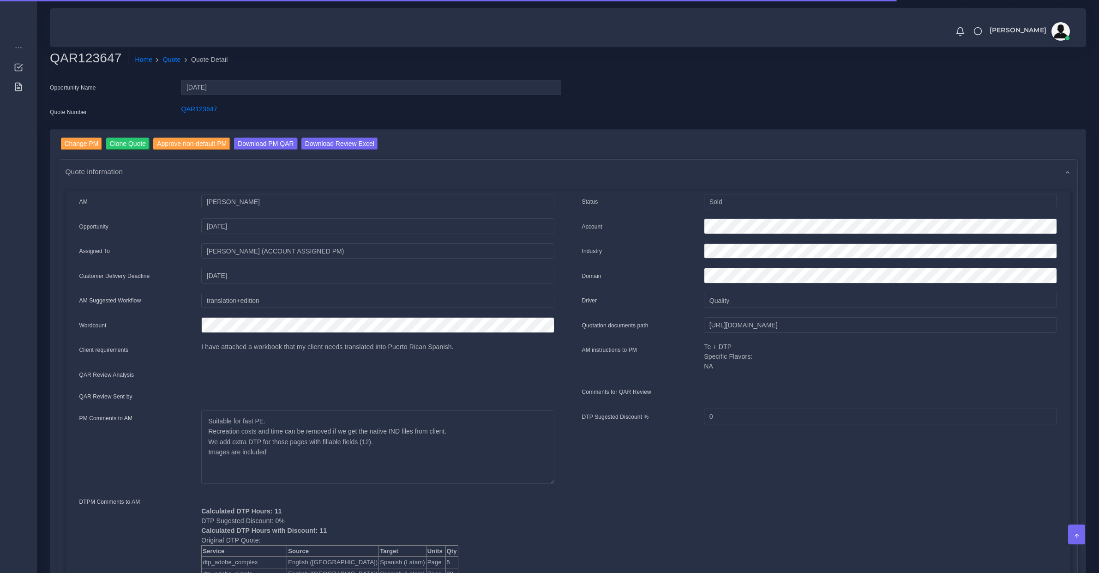 This screenshot has width=1099, height=573. Describe the element at coordinates (204, 60) in the screenshot. I see `li: Quote Detail` at that location.